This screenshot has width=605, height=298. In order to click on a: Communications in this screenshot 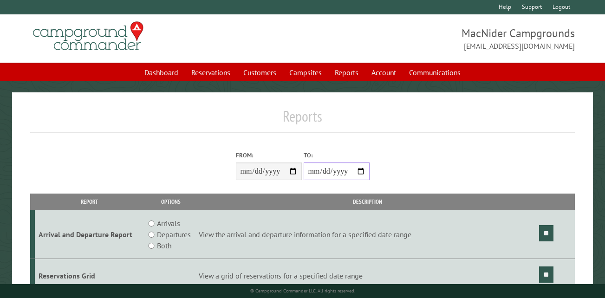, I will do `click(434, 72)`.